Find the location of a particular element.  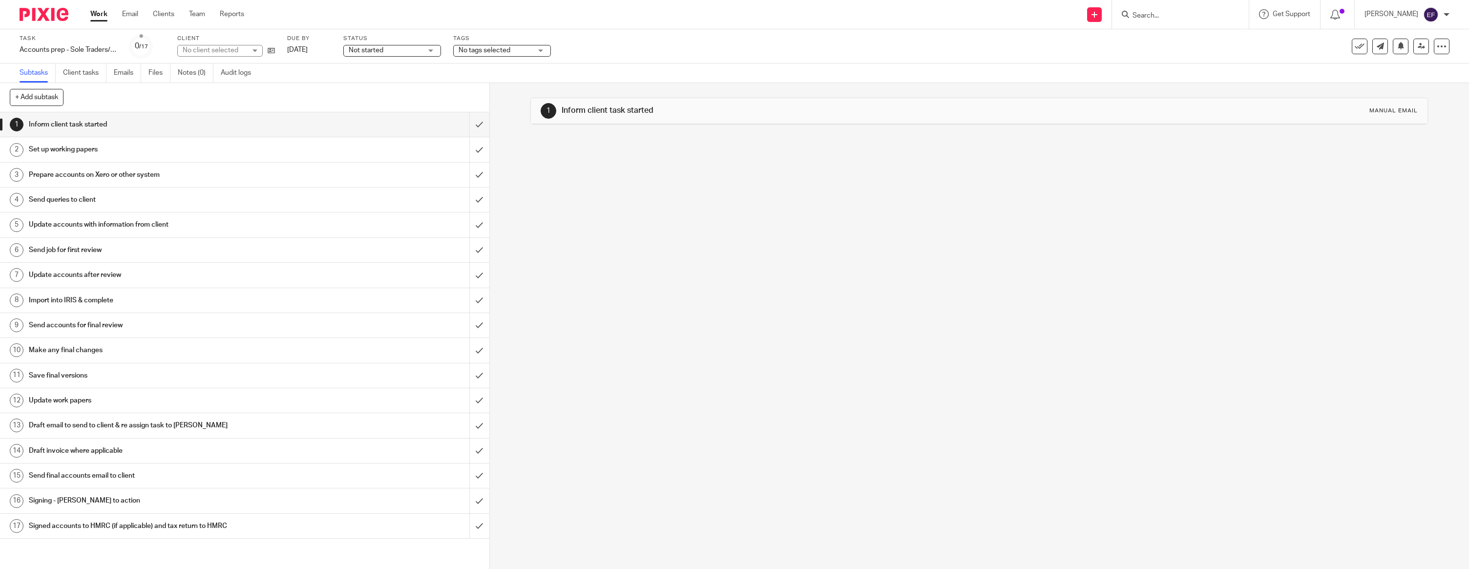

label: Task is located at coordinates (68, 39).